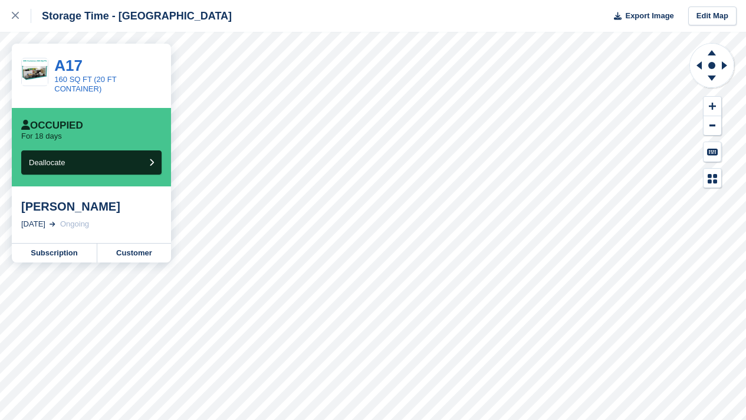 This screenshot has height=420, width=746. I want to click on a: A17, so click(68, 65).